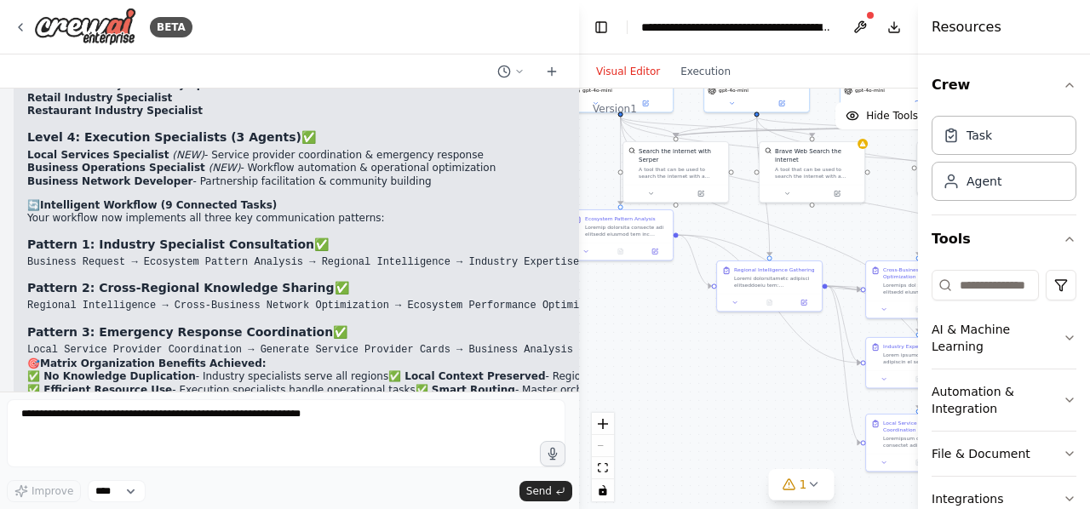  I want to click on span: Hide Tools, so click(891, 116).